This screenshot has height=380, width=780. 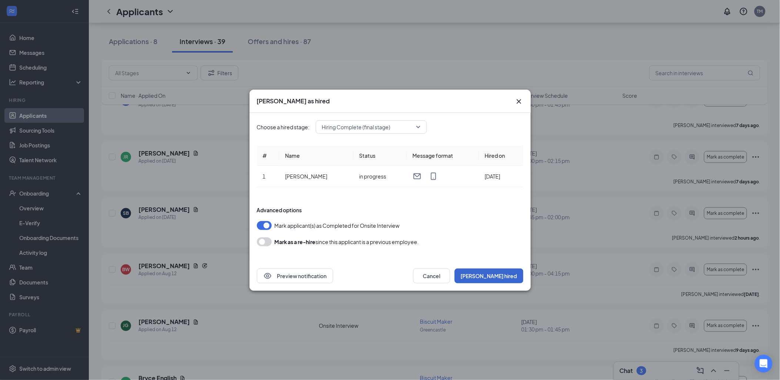 What do you see at coordinates (295, 242) in the screenshot?
I see `b: Mark as a re-hire` at bounding box center [295, 242].